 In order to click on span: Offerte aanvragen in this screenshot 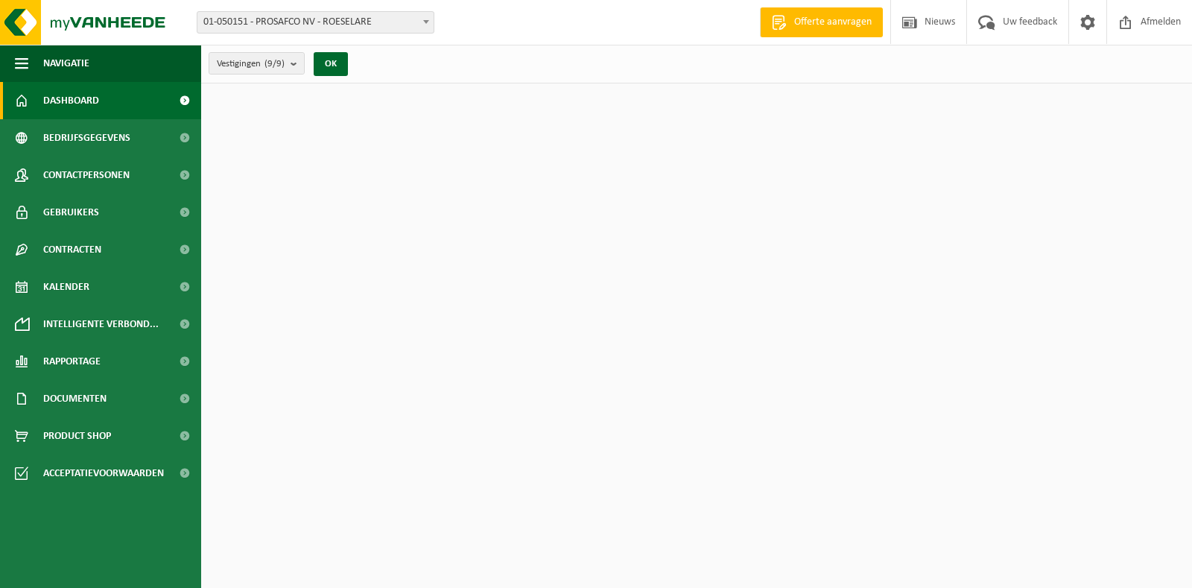, I will do `click(833, 22)`.